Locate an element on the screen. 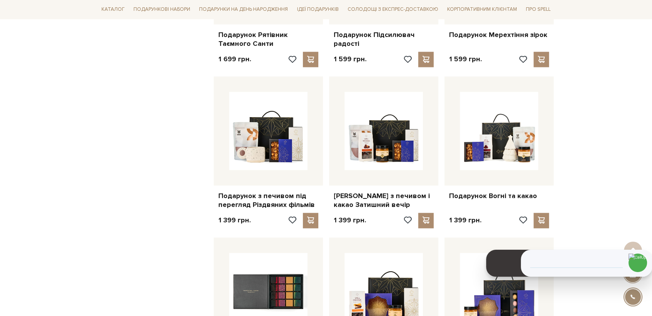 This screenshot has height=316, width=652. a: Подарунок Вогні та какао is located at coordinates (499, 196).